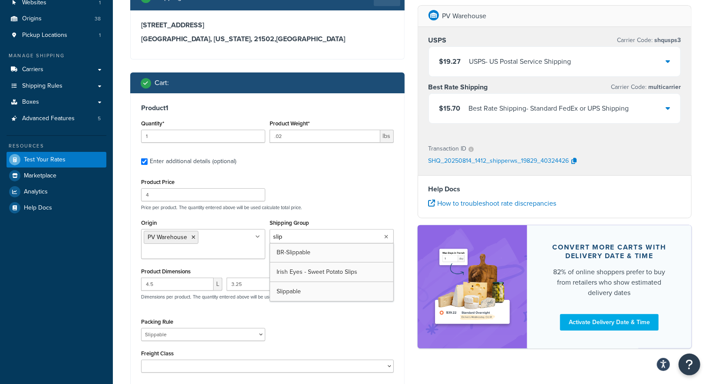 This screenshot has height=384, width=709. I want to click on span: BR-Slippable, so click(293, 252).